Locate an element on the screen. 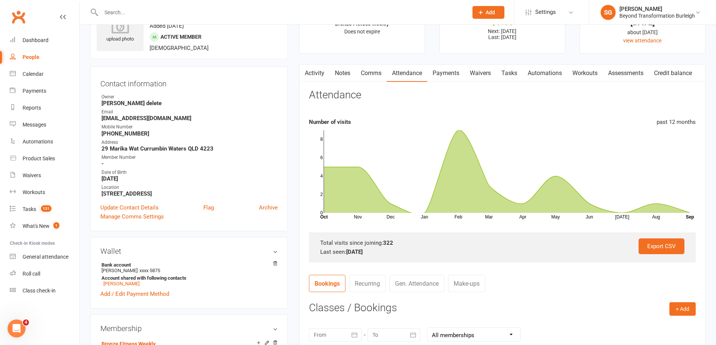 The width and height of the screenshot is (716, 345). div: Location is located at coordinates (189, 187).